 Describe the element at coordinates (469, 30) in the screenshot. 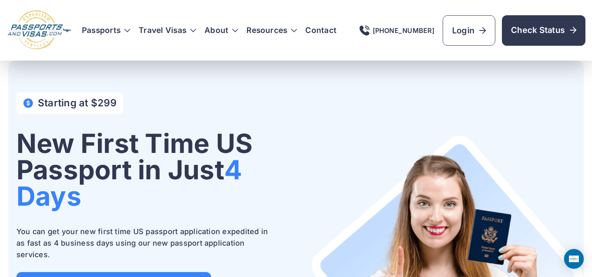

I see `a: Login` at that location.